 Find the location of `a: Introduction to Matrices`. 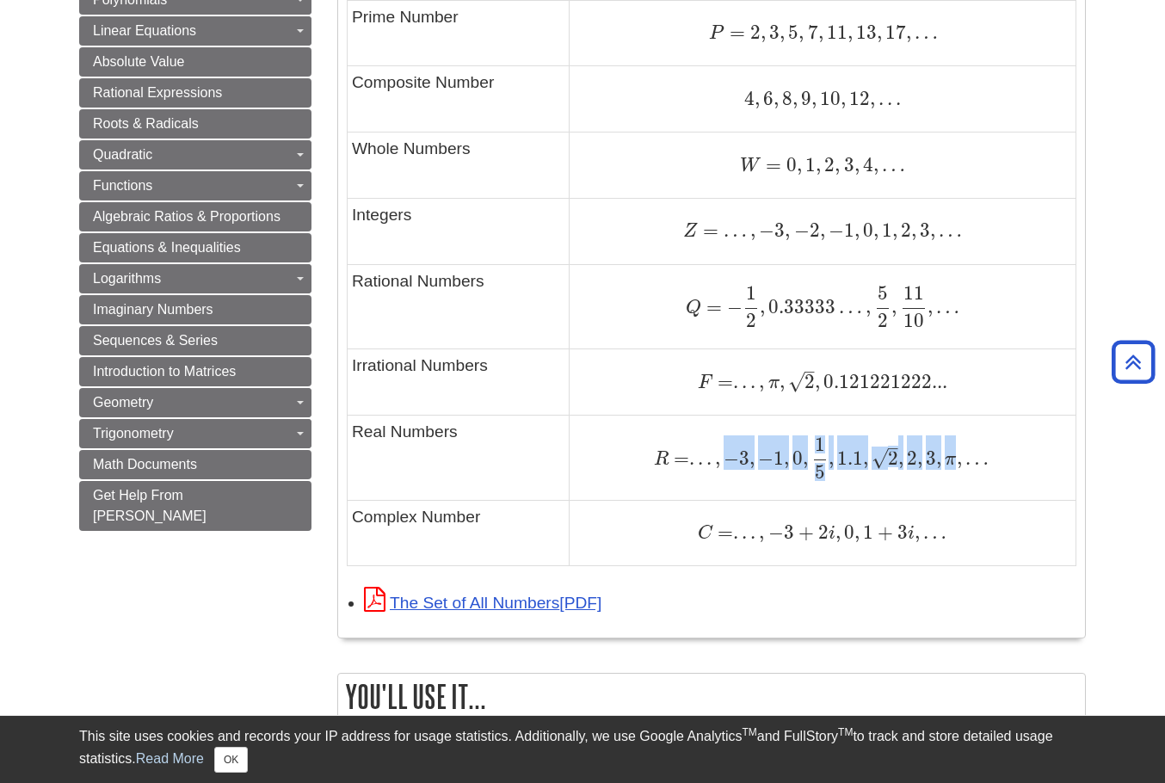

a: Introduction to Matrices is located at coordinates (195, 372).